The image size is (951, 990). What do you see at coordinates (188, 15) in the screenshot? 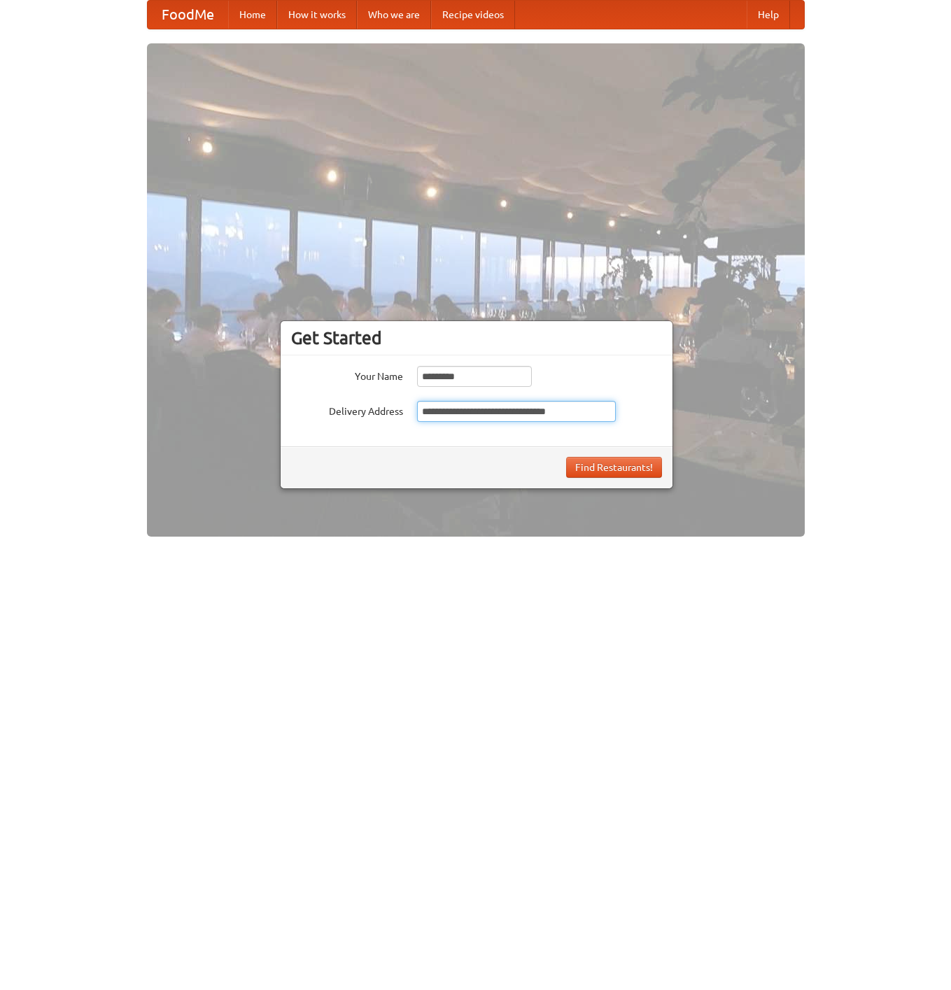
I see `a: FoodMe` at bounding box center [188, 15].